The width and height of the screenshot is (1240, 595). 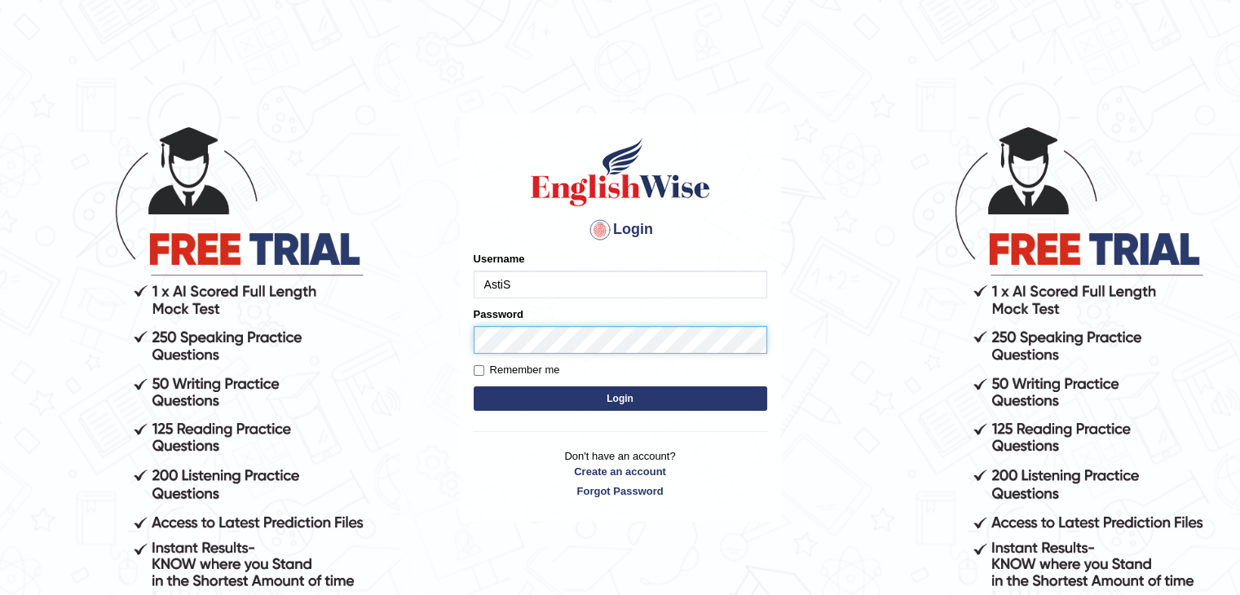 What do you see at coordinates (621, 399) in the screenshot?
I see `button: Login` at bounding box center [621, 399].